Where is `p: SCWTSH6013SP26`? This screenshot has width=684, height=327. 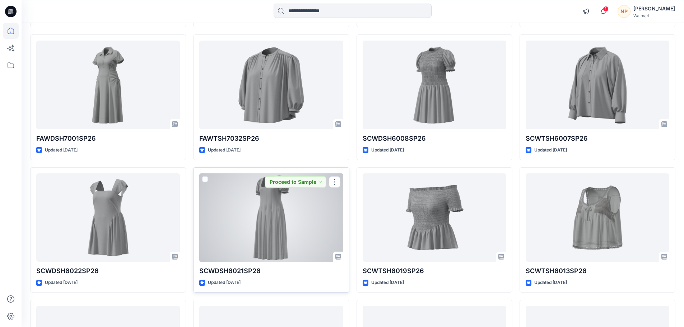 p: SCWTSH6013SP26 is located at coordinates (598, 271).